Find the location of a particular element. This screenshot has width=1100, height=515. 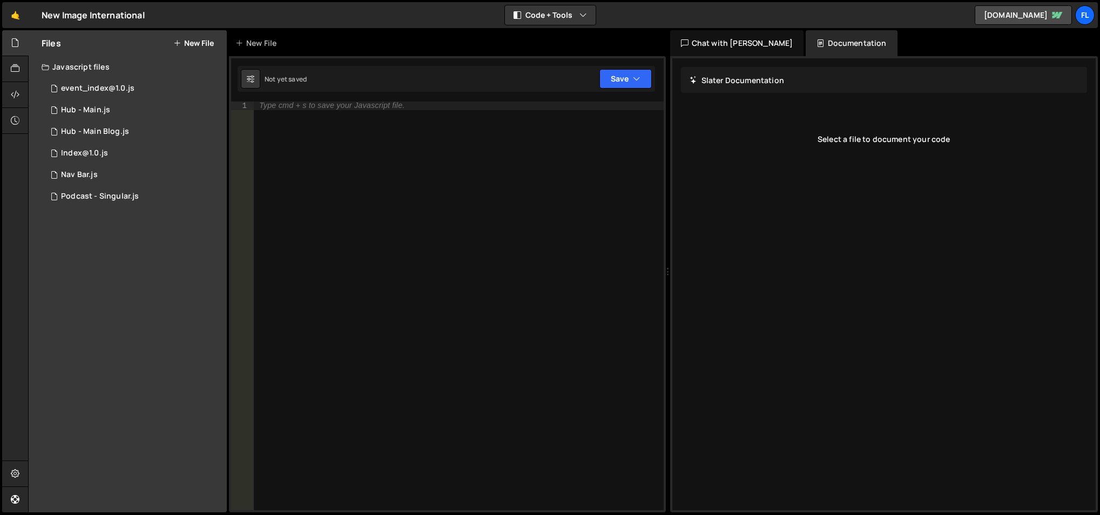

div: Fl is located at coordinates (1085, 15).